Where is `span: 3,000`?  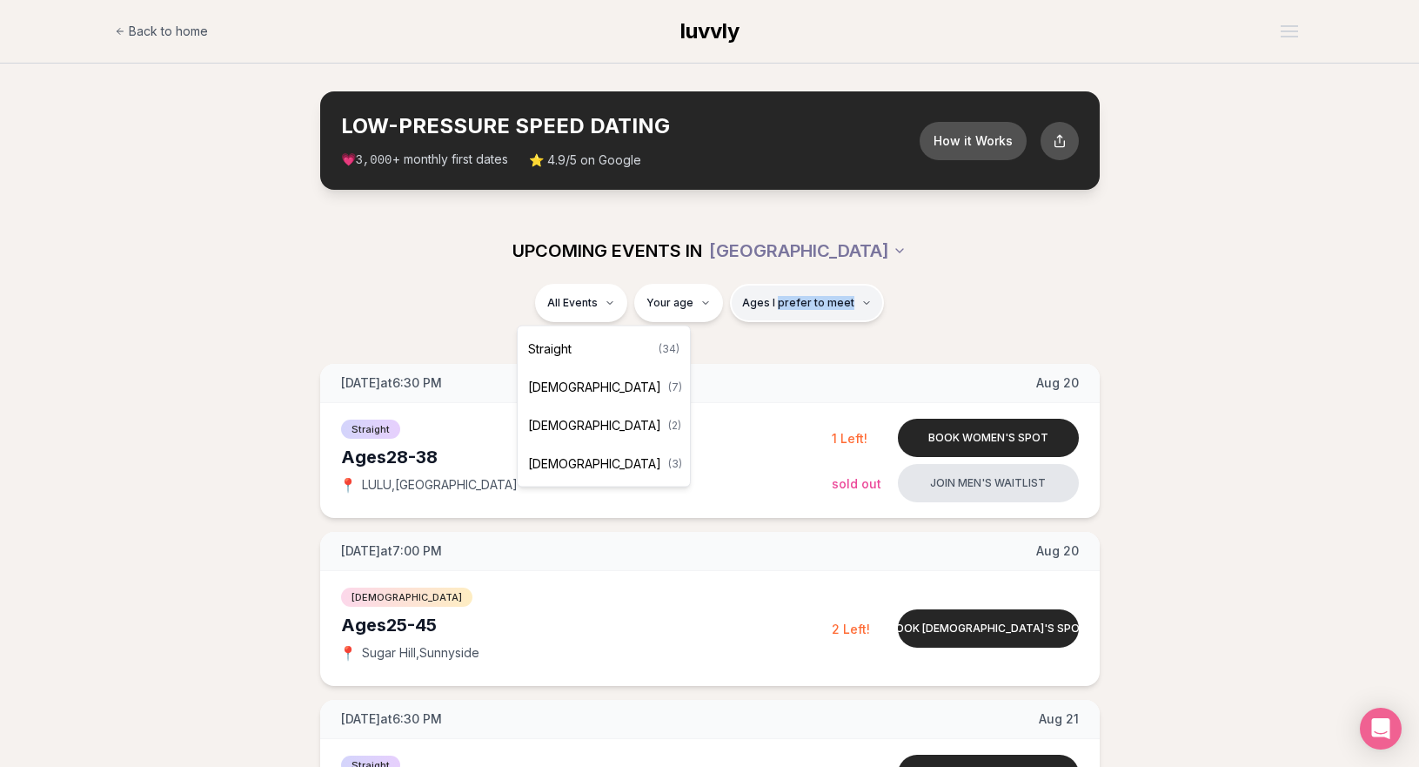 span: 3,000 is located at coordinates (374, 160).